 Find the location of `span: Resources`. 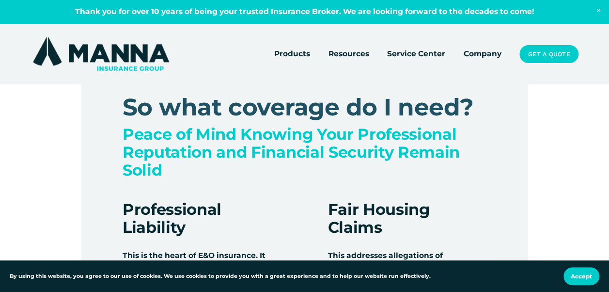

span: Resources is located at coordinates (349, 54).